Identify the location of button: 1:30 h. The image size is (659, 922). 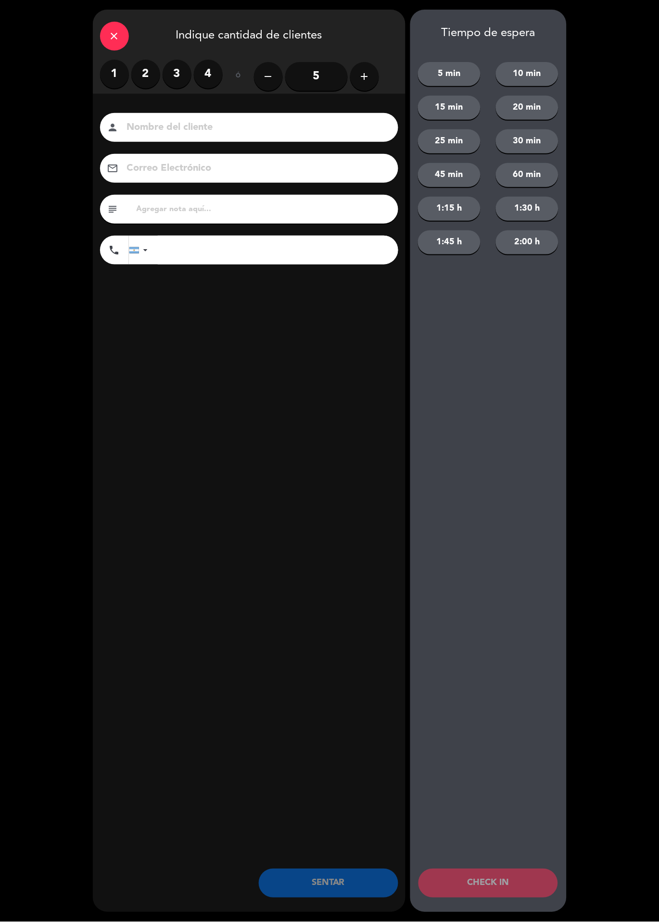
(527, 209).